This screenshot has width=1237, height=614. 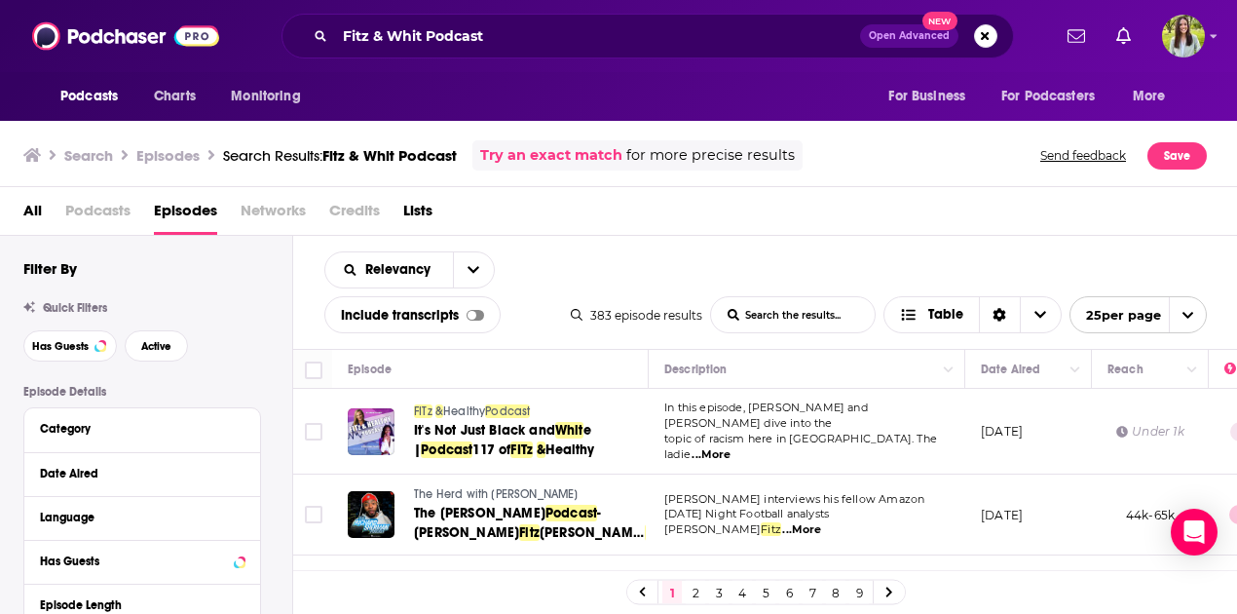 What do you see at coordinates (142, 428) in the screenshot?
I see `button: Category` at bounding box center [142, 428].